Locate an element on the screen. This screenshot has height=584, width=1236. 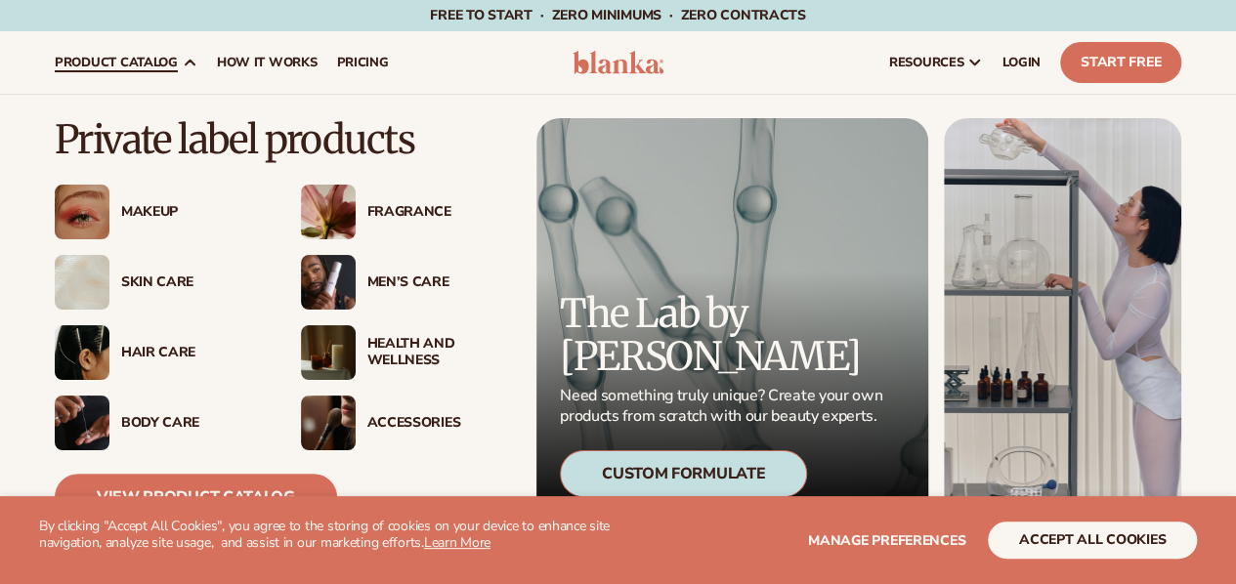
img: Cream moisturizer swatch. is located at coordinates (82, 282).